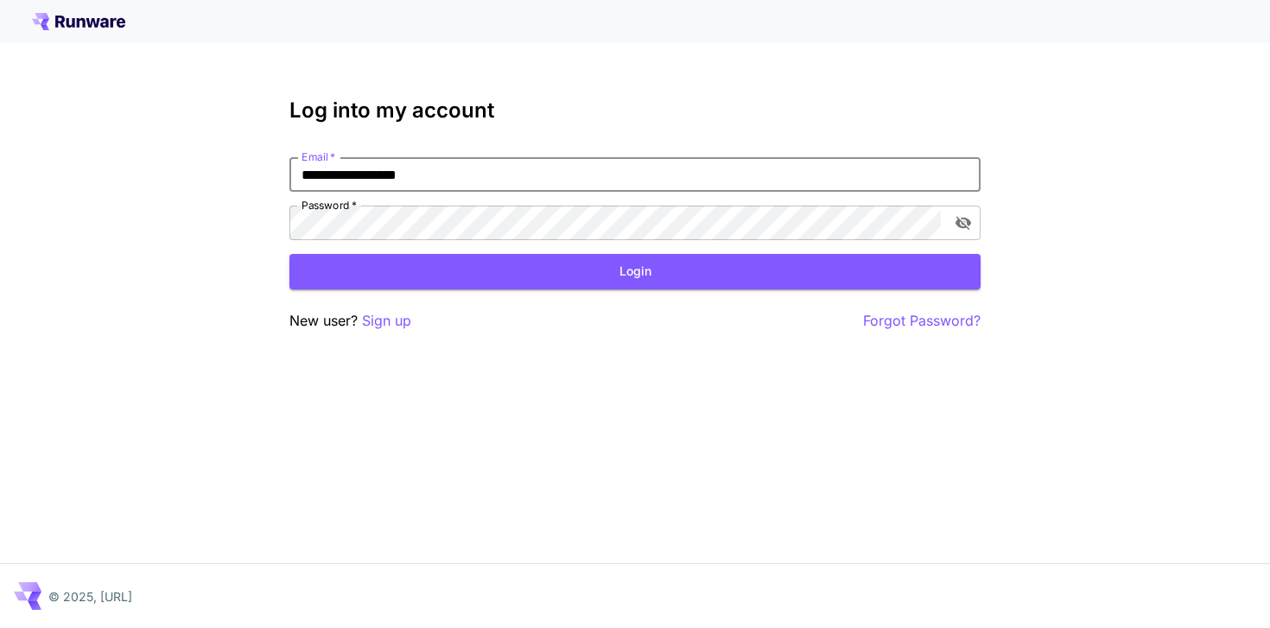 Image resolution: width=1270 pixels, height=628 pixels. I want to click on button: Sign up, so click(386, 321).